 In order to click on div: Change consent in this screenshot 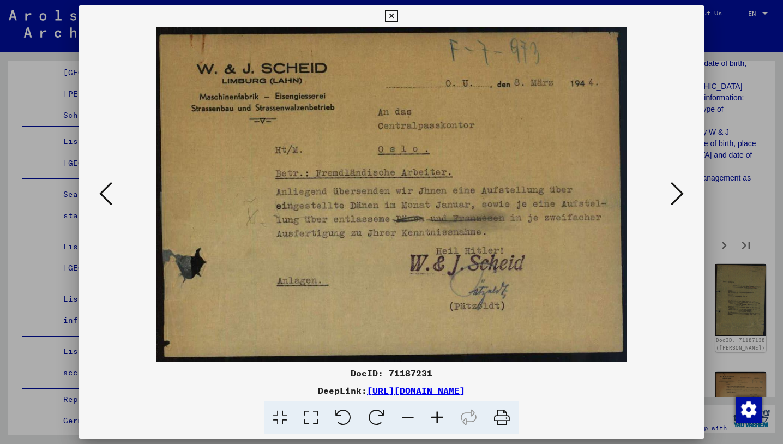, I will do `click(748, 409)`.